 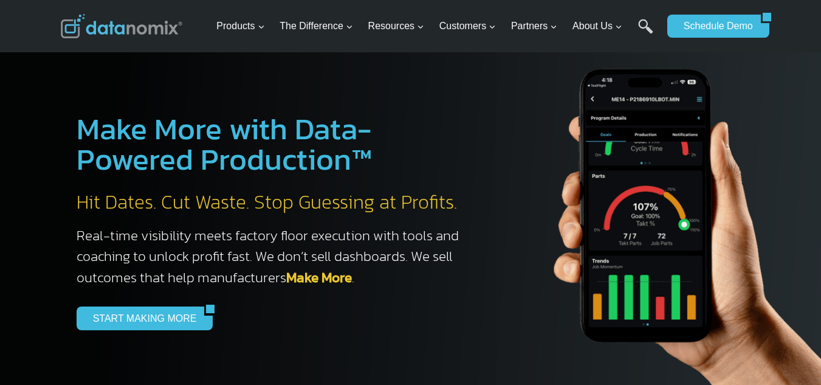 What do you see at coordinates (436, 26) in the screenshot?
I see `nav: Primary Navigation` at bounding box center [436, 26].